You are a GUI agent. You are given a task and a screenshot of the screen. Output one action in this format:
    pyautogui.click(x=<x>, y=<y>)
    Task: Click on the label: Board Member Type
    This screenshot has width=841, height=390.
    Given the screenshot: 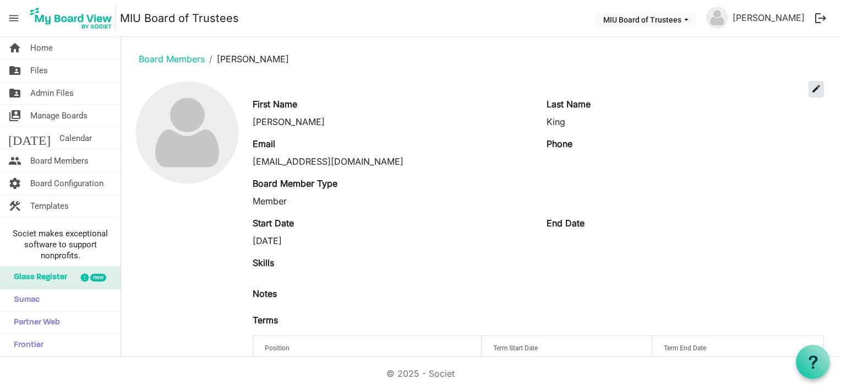 What is the action you would take?
    pyautogui.click(x=295, y=183)
    